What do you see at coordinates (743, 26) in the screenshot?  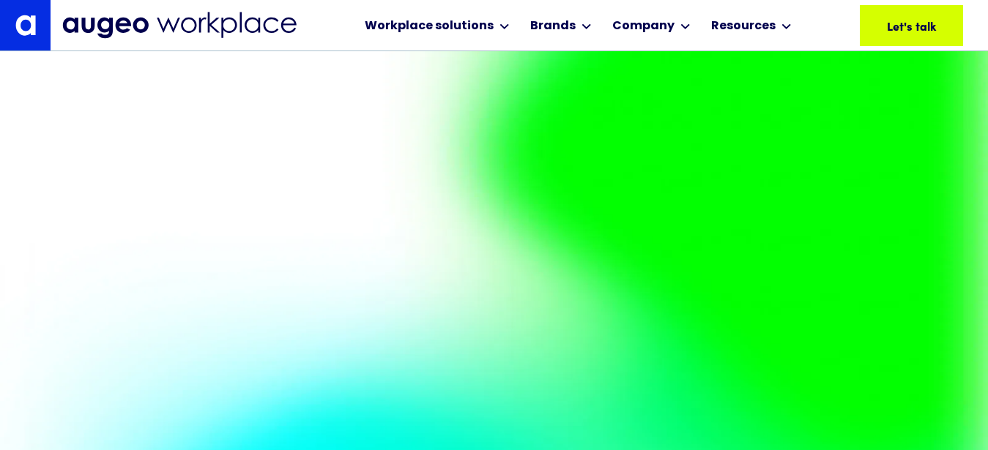 I see `div: Resources` at bounding box center [743, 26].